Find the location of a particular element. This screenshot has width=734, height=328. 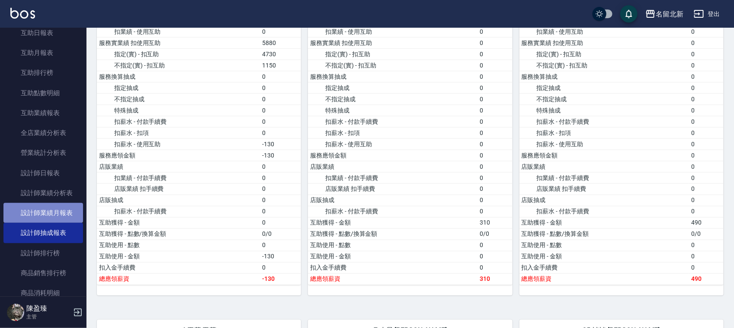

td: 1150 is located at coordinates (281, 65).